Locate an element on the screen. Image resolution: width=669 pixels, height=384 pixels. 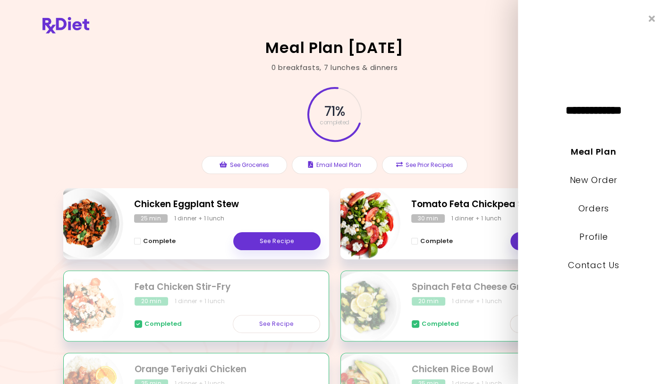
div: 0 breakfasts , 7 lunches & dinners is located at coordinates (335, 68).